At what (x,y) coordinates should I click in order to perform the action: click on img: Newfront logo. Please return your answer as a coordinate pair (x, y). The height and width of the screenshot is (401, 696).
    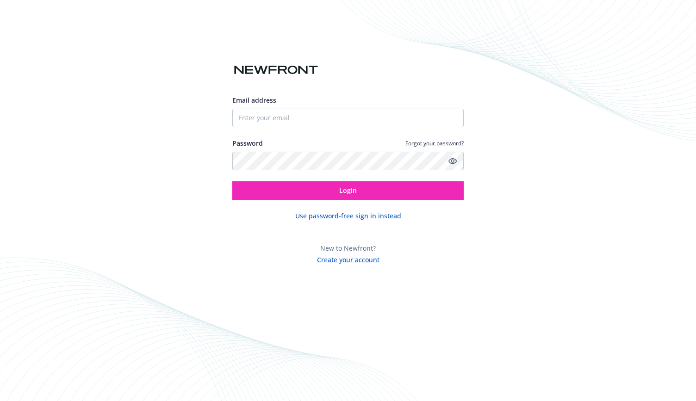
    Looking at the image, I should click on (276, 70).